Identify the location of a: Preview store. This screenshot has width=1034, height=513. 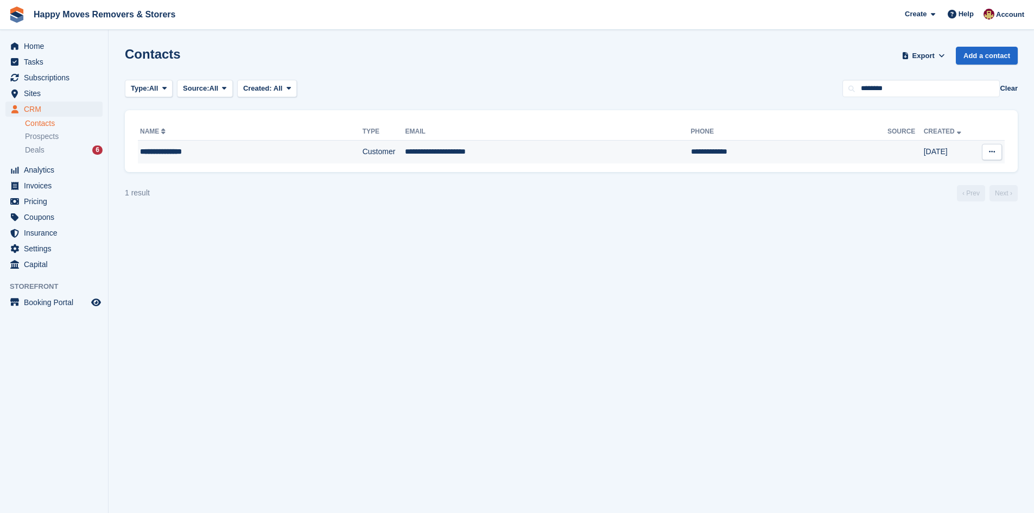
(96, 302).